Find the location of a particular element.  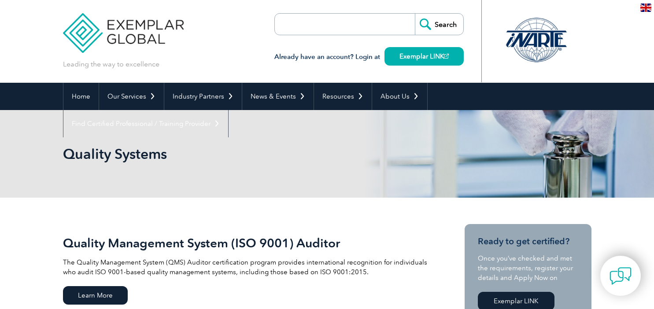

a: Home is located at coordinates (81, 97).